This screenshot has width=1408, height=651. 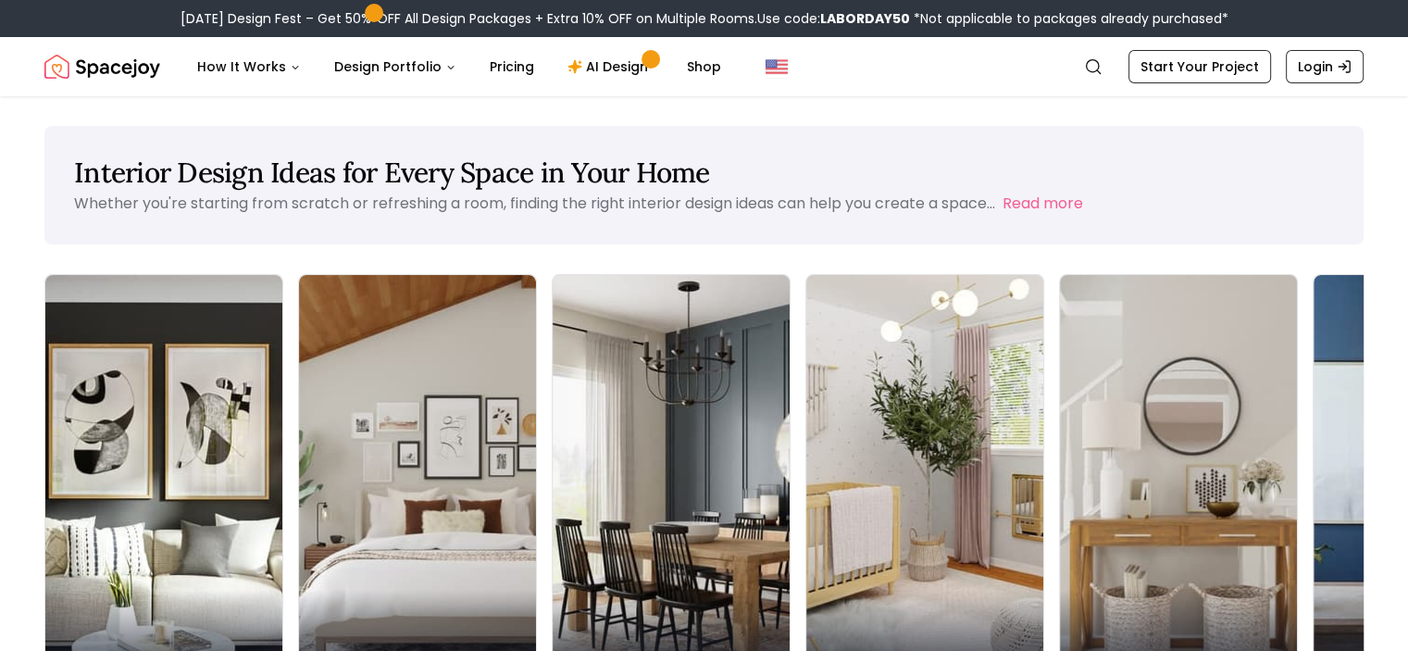 What do you see at coordinates (704, 67) in the screenshot?
I see `a: Shop` at bounding box center [704, 67].